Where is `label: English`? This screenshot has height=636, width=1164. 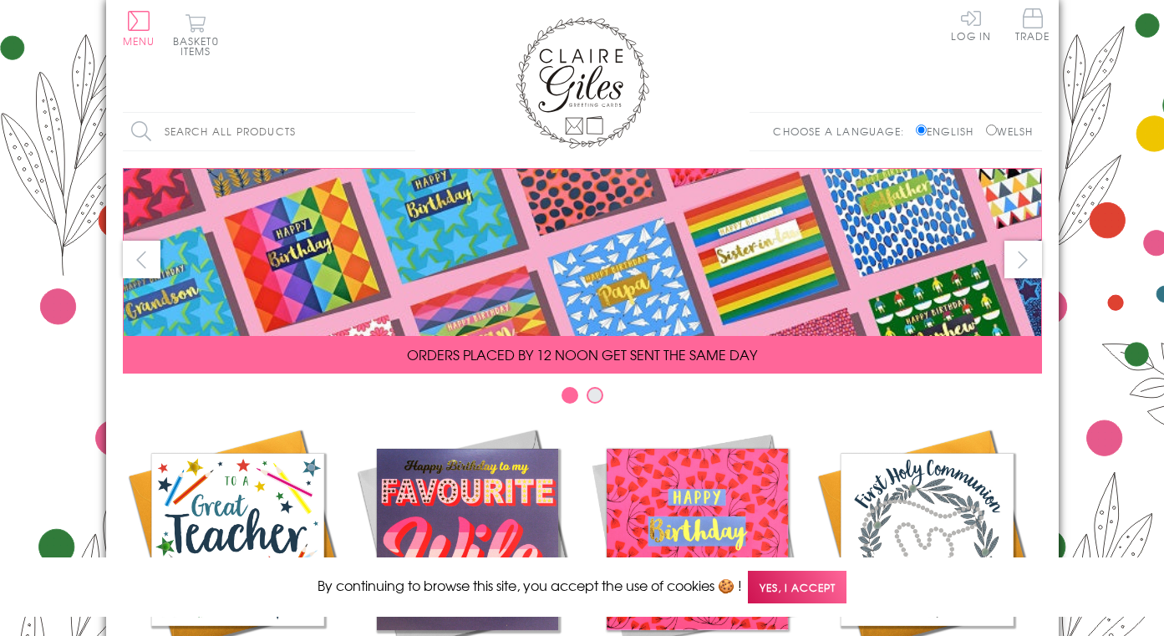 label: English is located at coordinates (948, 131).